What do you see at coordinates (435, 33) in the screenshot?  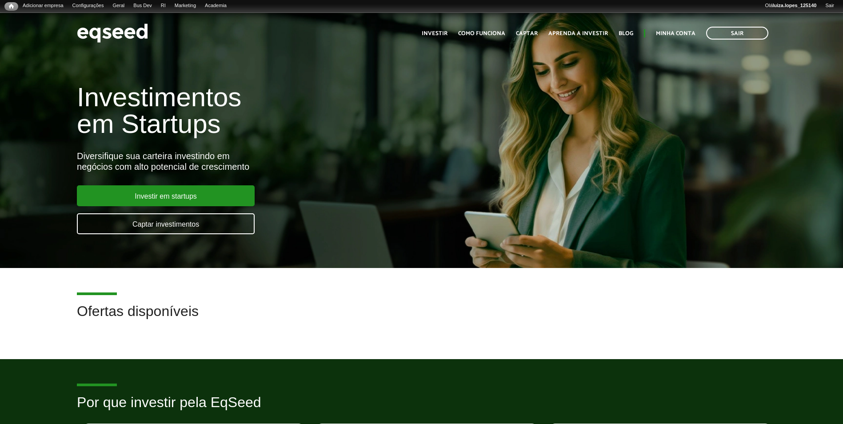 I see `a: Investir` at bounding box center [435, 33].